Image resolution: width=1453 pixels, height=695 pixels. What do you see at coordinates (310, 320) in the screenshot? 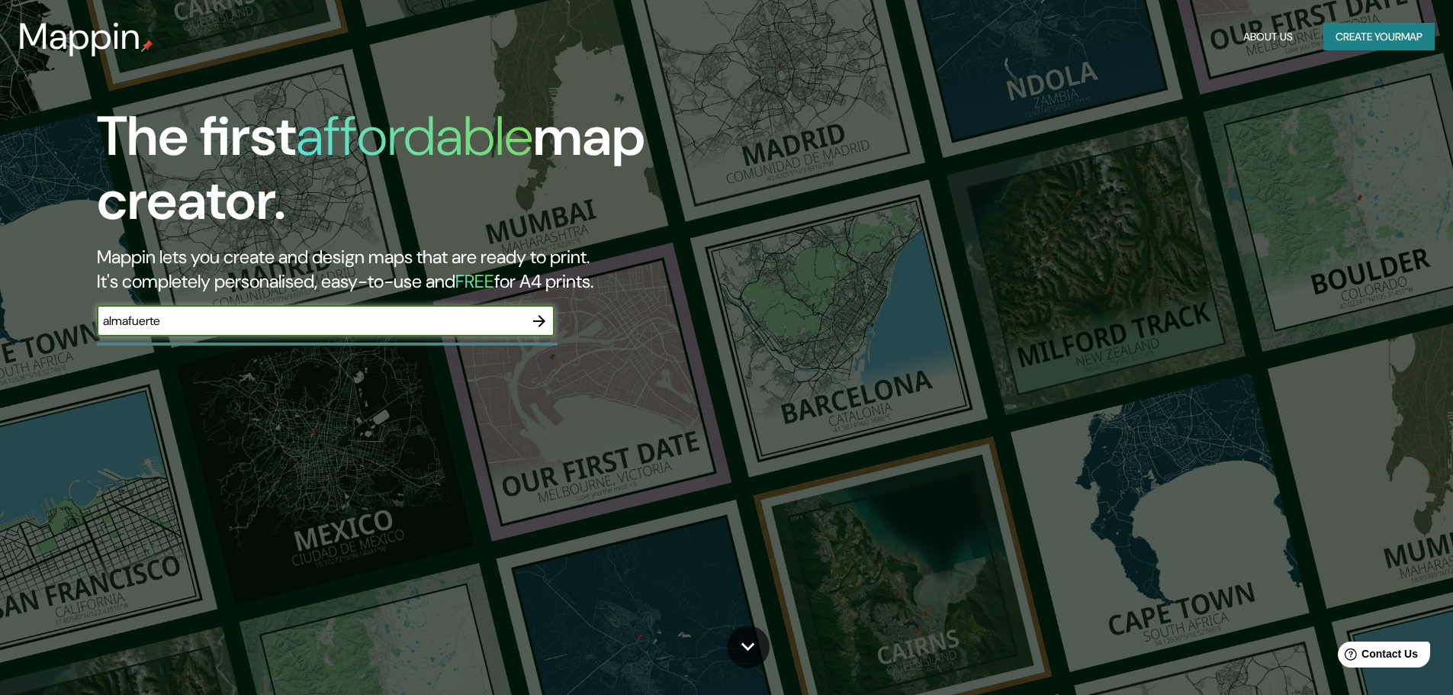
I see `input: Choose your favourite place` at bounding box center [310, 320].